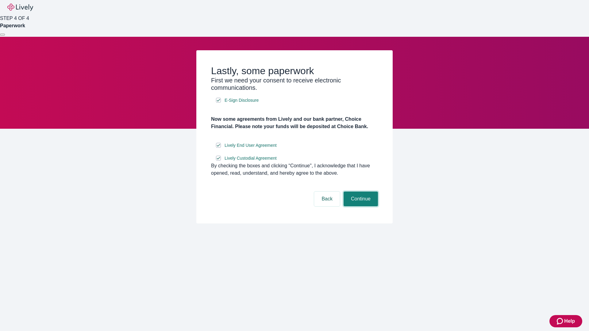 This screenshot has height=331, width=589. What do you see at coordinates (361, 199) in the screenshot?
I see `button: Continue` at bounding box center [361, 199].